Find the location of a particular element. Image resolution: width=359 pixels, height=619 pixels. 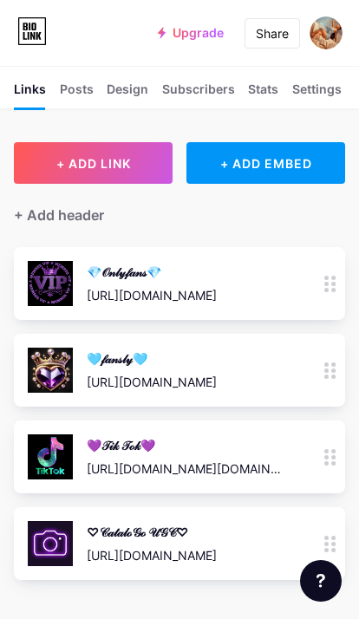

a: Upgrade is located at coordinates (191, 33).